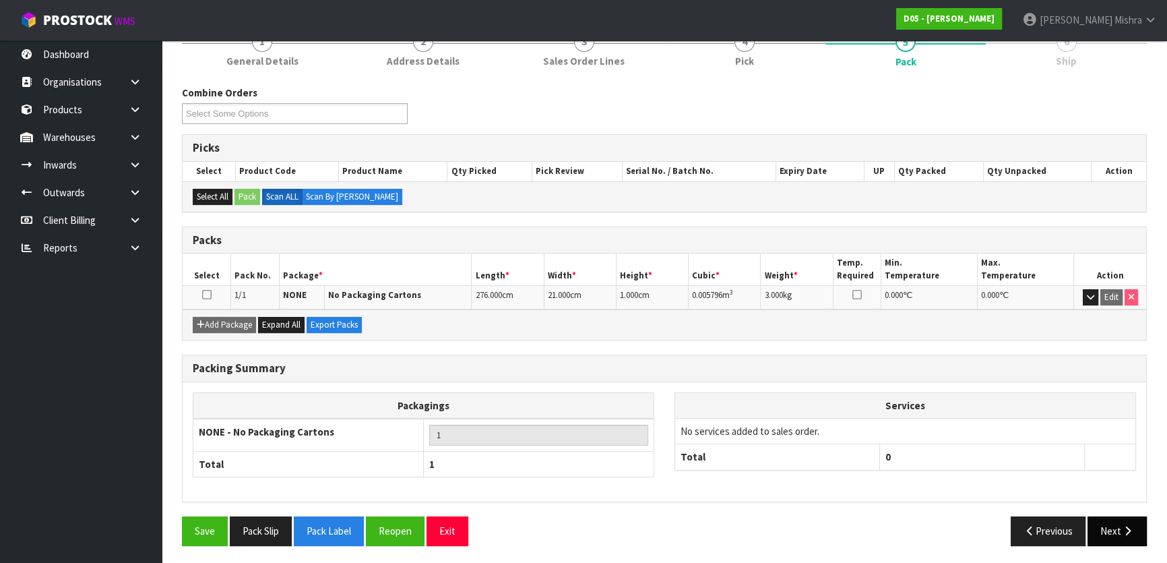  What do you see at coordinates (447, 530) in the screenshot?
I see `button: Exit` at bounding box center [447, 530].